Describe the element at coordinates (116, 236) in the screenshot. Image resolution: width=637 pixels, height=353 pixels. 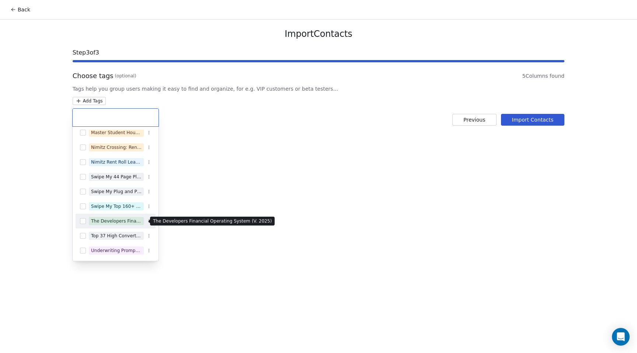
I see `div: Top 37 High Converting Family Office Email Scripts` at that location.